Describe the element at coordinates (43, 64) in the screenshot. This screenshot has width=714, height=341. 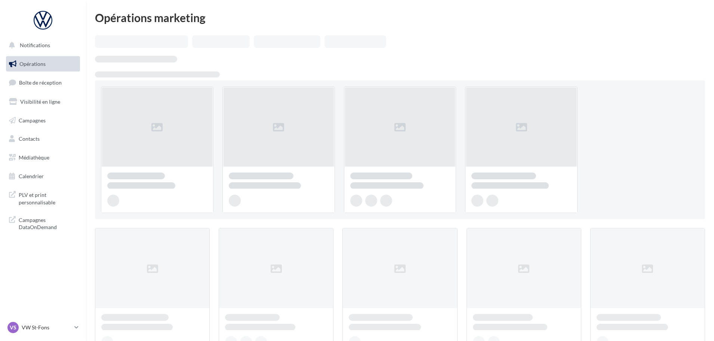
I see `a: Opérations` at that location.